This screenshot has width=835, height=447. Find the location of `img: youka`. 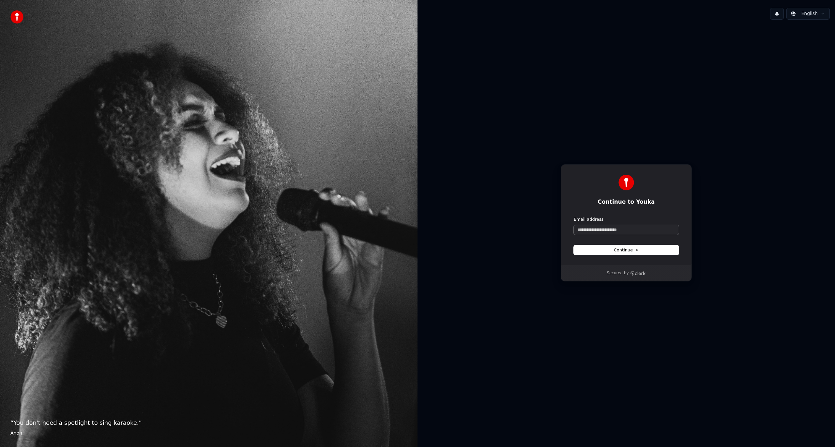

img: youka is located at coordinates (17, 17).